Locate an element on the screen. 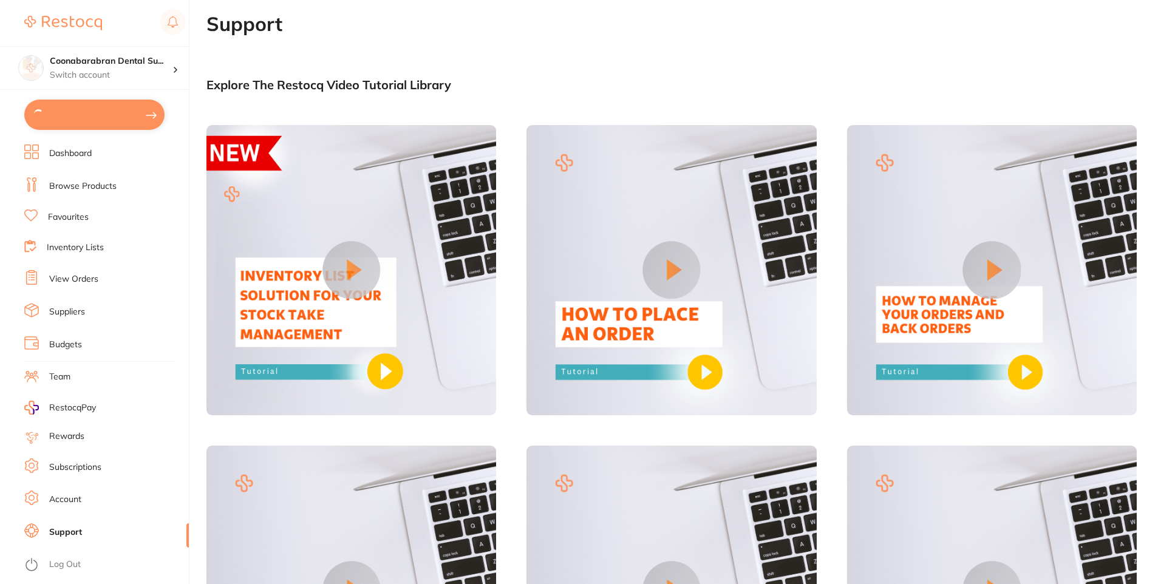  a: View Orders is located at coordinates (73, 279).